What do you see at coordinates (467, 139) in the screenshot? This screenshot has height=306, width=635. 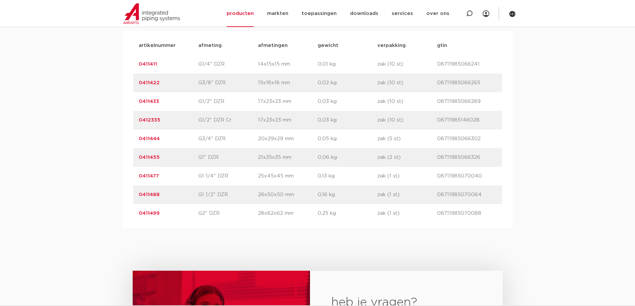 I see `p: 08711985066302` at bounding box center [467, 139].